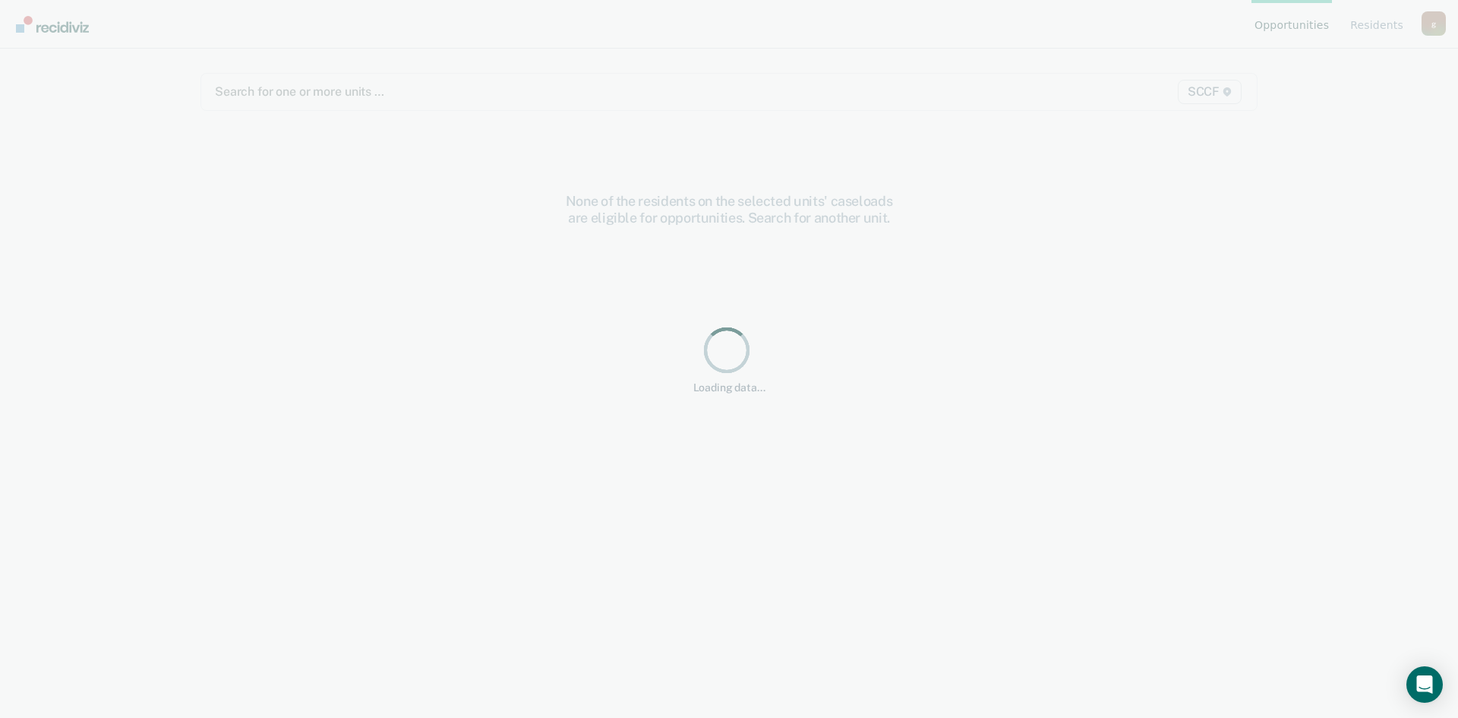 The image size is (1458, 718). Describe the element at coordinates (52, 24) in the screenshot. I see `img: Recidiviz` at that location.